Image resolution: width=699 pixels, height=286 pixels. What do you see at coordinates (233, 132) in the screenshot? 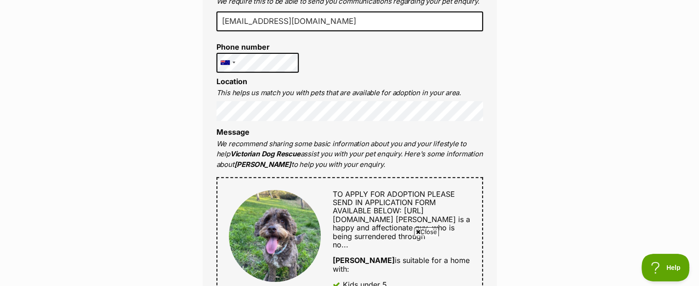
I see `label: Message` at bounding box center [233, 132].